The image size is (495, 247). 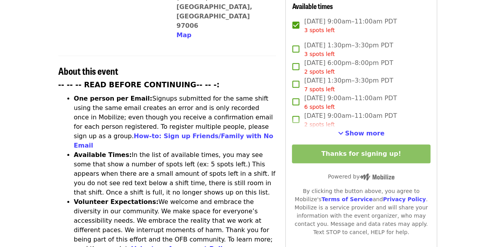 I want to click on button: Map, so click(x=184, y=35).